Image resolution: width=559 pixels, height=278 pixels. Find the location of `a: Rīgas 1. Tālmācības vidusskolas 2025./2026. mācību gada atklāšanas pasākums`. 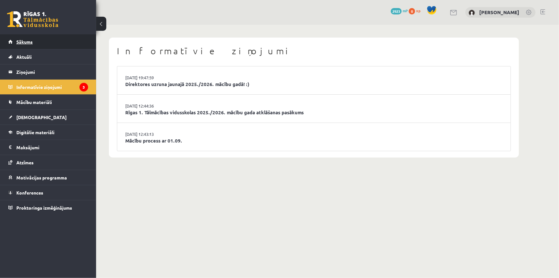

a: Rīgas 1. Tālmācības vidusskolas 2025./2026. mācību gada atklāšanas pasākums is located at coordinates (314, 112).